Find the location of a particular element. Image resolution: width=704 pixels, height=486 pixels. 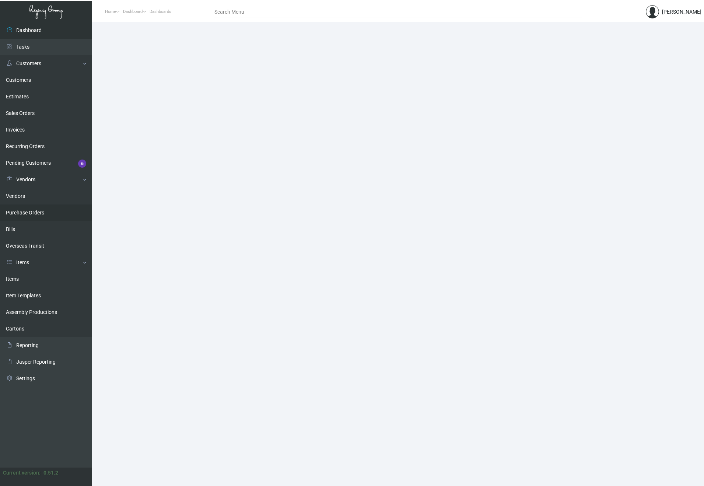

div: Current version: is located at coordinates (22, 473).